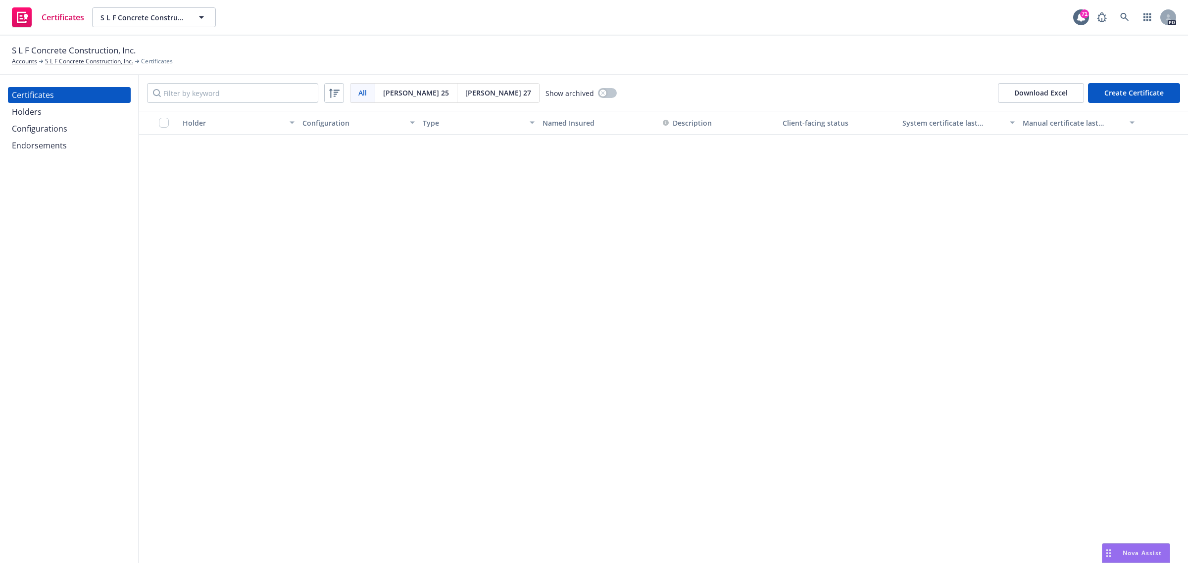  Describe the element at coordinates (687, 123) in the screenshot. I see `button: Description` at that location.